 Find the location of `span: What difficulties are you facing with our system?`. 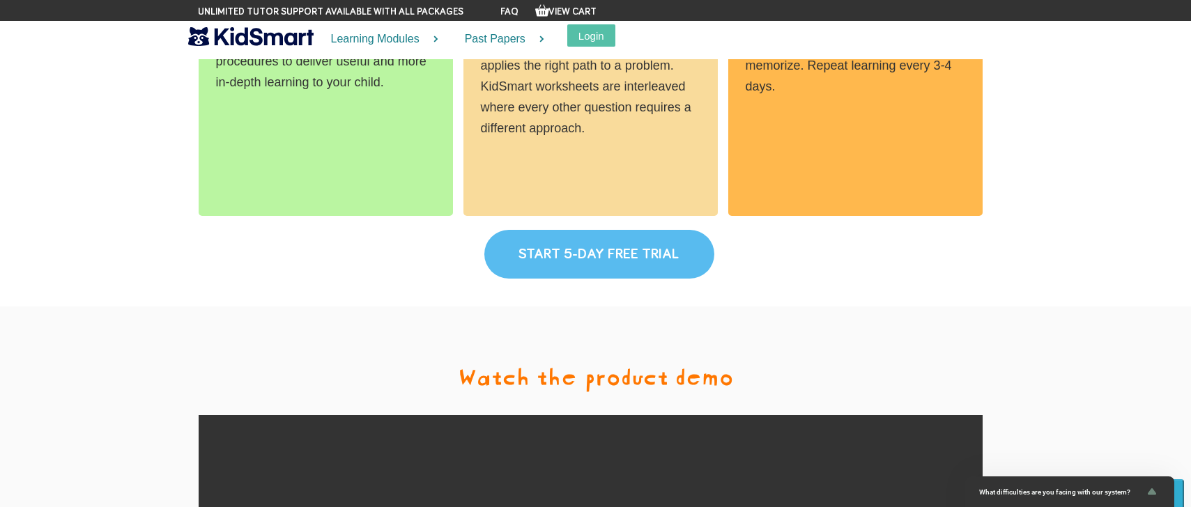

span: What difficulties are you facing with our system? is located at coordinates (1061, 492).